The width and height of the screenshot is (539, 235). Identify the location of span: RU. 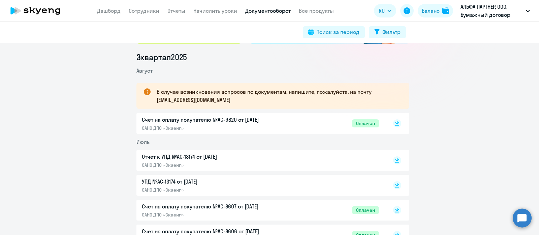
(382, 11).